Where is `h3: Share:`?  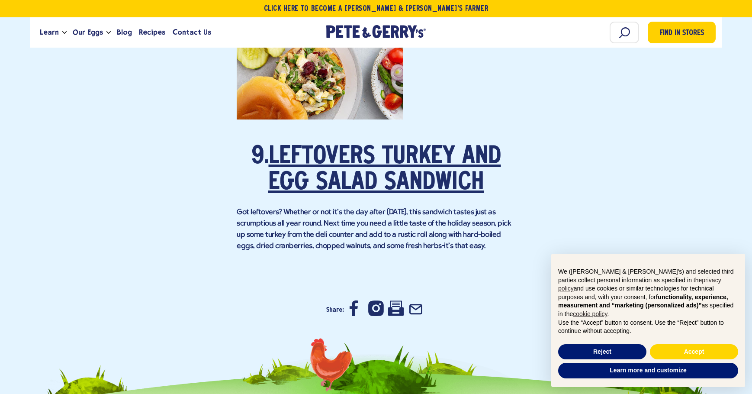 h3: Share: is located at coordinates (335, 310).